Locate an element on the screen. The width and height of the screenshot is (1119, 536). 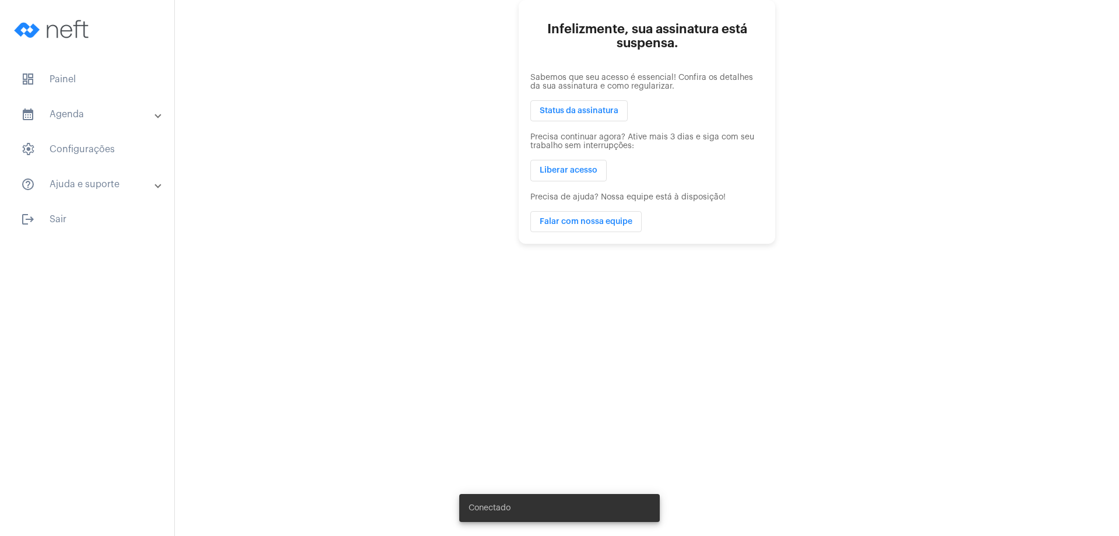
button: Liberar acesso is located at coordinates (568, 170).